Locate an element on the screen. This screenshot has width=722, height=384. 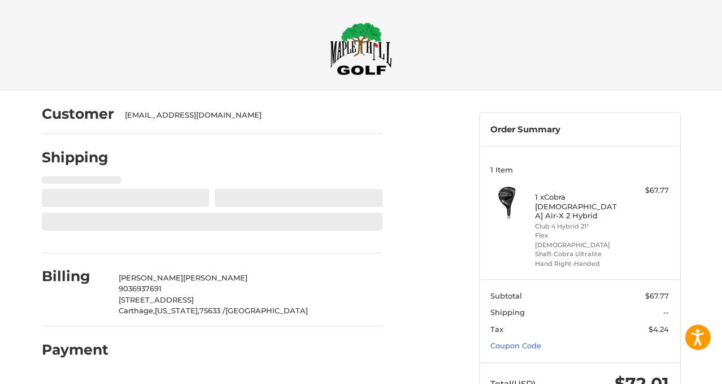
img: Maple Hill Golf is located at coordinates (361, 49).